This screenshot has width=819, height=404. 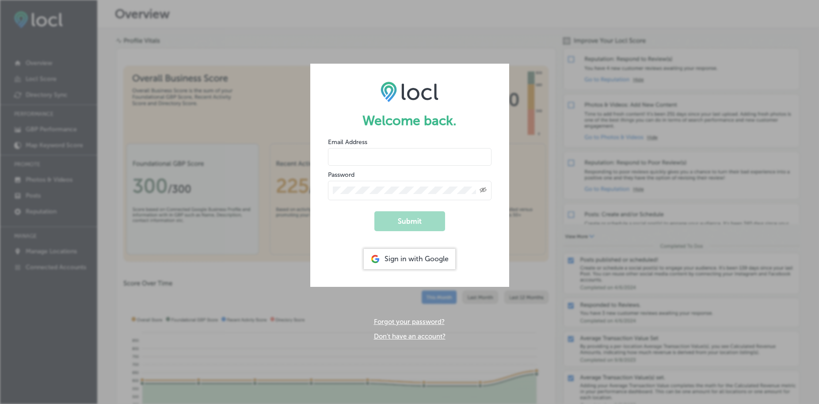 I want to click on a: Forgot your password?, so click(x=409, y=322).